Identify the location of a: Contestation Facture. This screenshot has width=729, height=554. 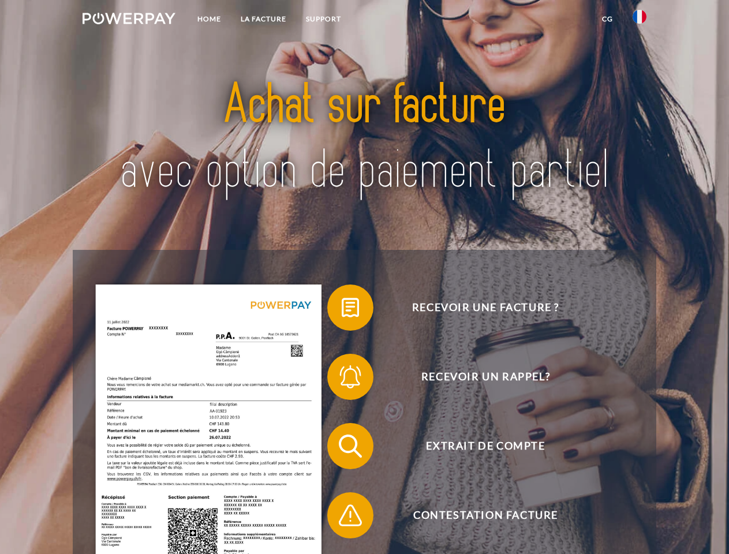
(478, 516).